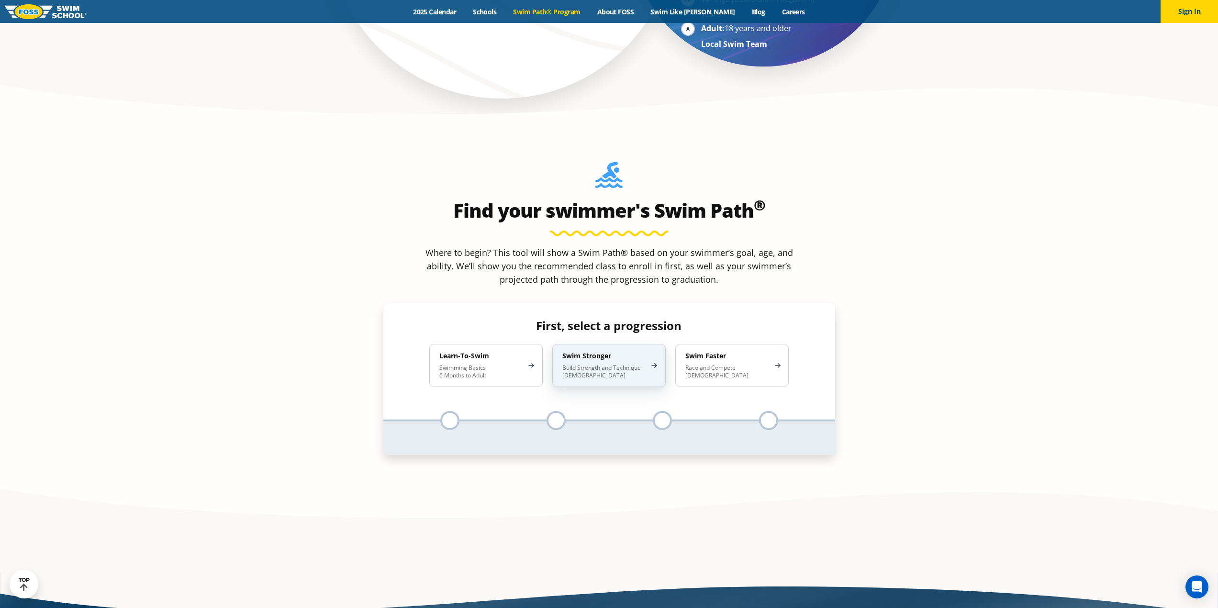 This screenshot has height=608, width=1218. What do you see at coordinates (712, 28) in the screenshot?
I see `strong: Adult:` at bounding box center [712, 28].